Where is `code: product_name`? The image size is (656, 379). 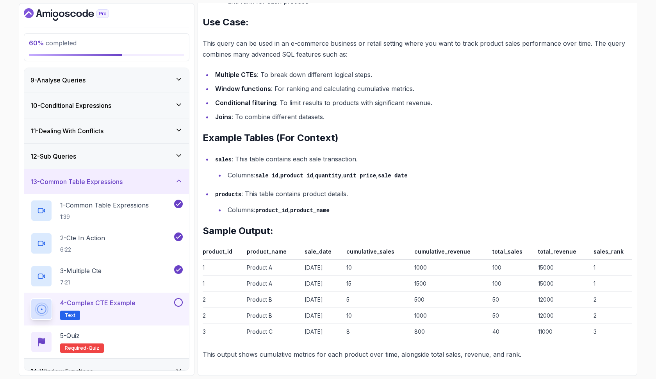 code: product_name is located at coordinates (310, 211).